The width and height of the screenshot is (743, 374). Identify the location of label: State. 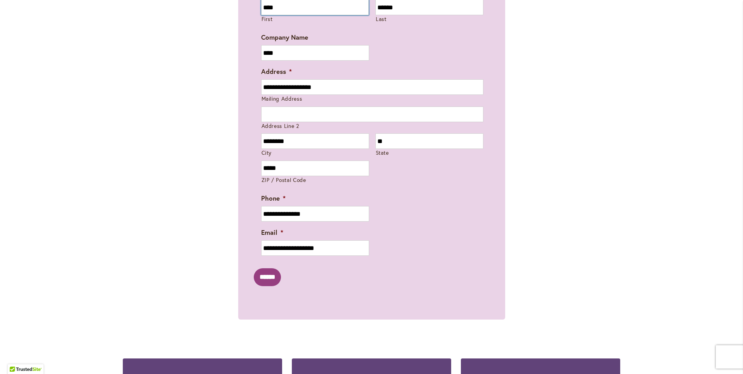
(430, 153).